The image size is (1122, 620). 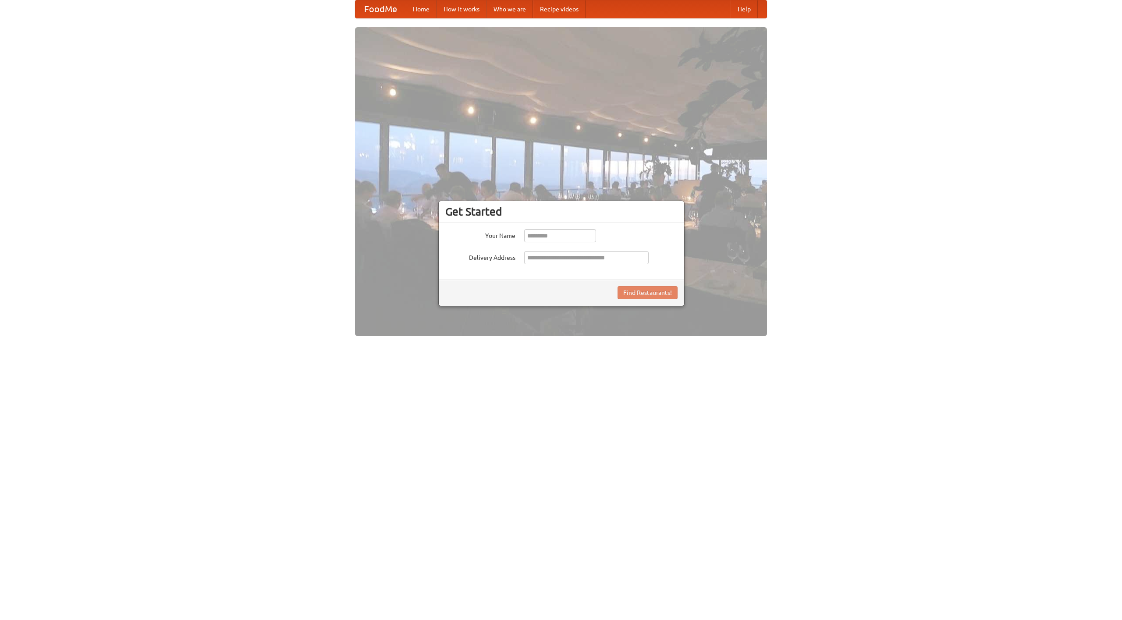 I want to click on a: Who we are, so click(x=510, y=9).